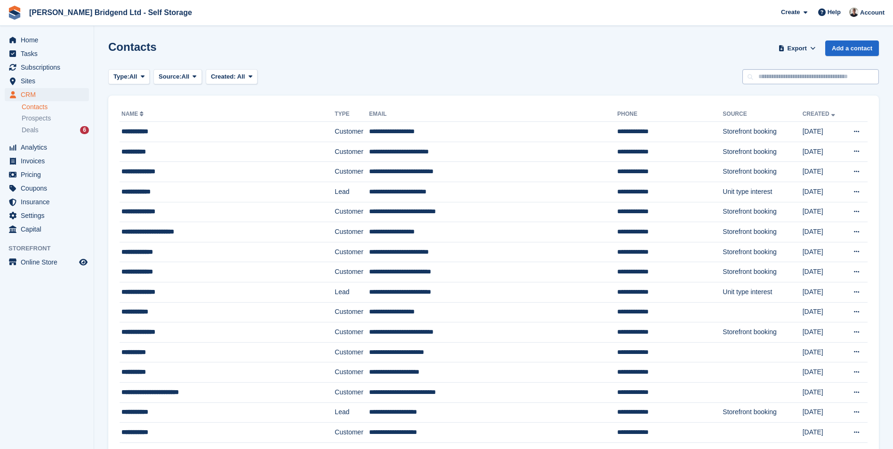 The width and height of the screenshot is (893, 449). What do you see at coordinates (51, 249) in the screenshot?
I see `span: Storefront` at bounding box center [51, 249].